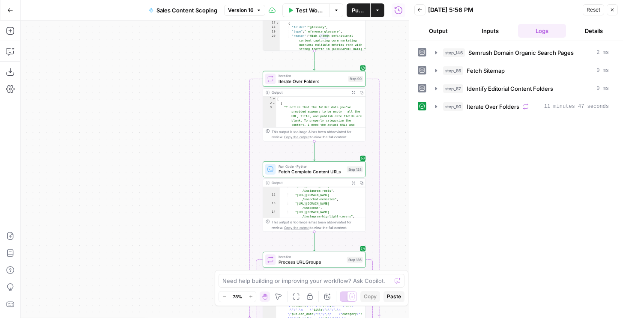 The width and height of the screenshot is (623, 318). I want to click on button: Output, so click(438, 31).